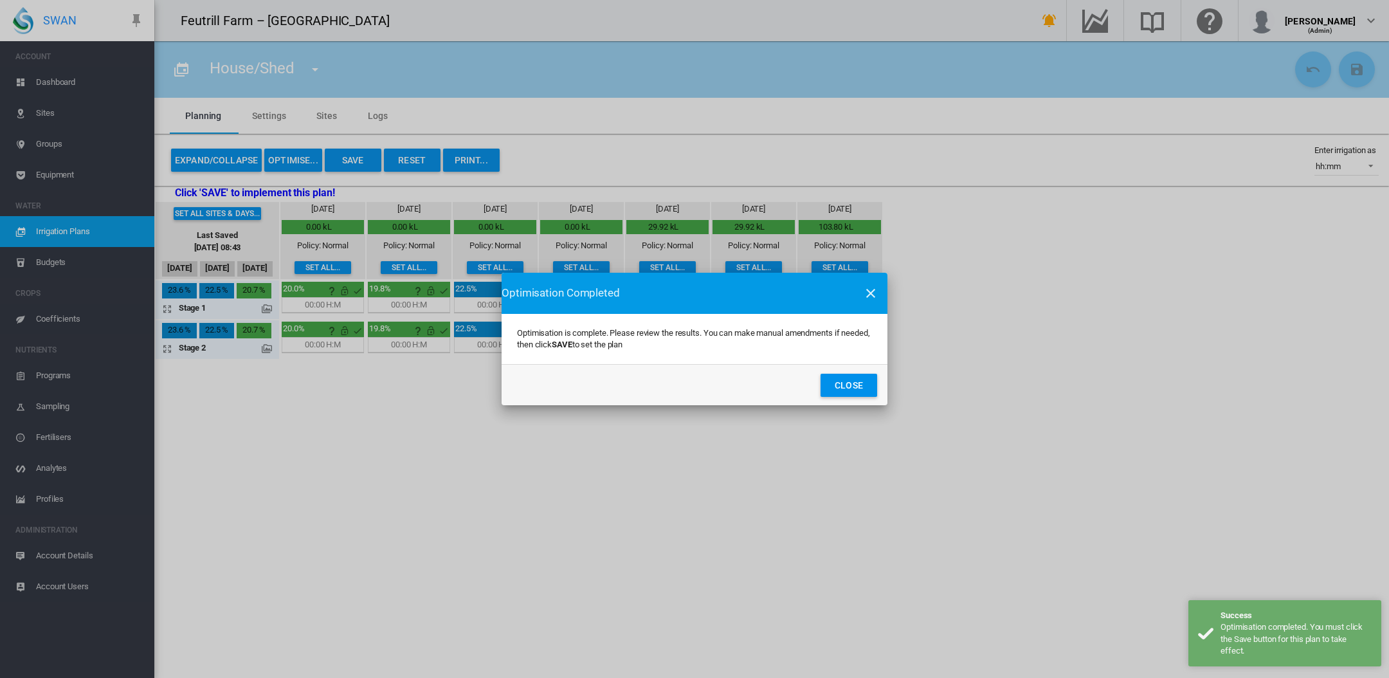  Describe the element at coordinates (562, 344) in the screenshot. I see `b: SAVE` at that location.